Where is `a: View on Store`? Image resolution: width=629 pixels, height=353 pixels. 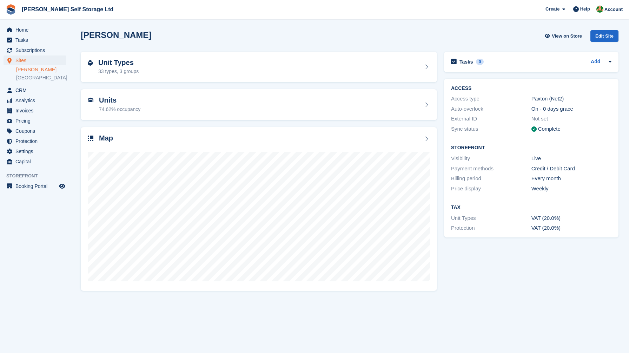
a: View on Store is located at coordinates (564, 36).